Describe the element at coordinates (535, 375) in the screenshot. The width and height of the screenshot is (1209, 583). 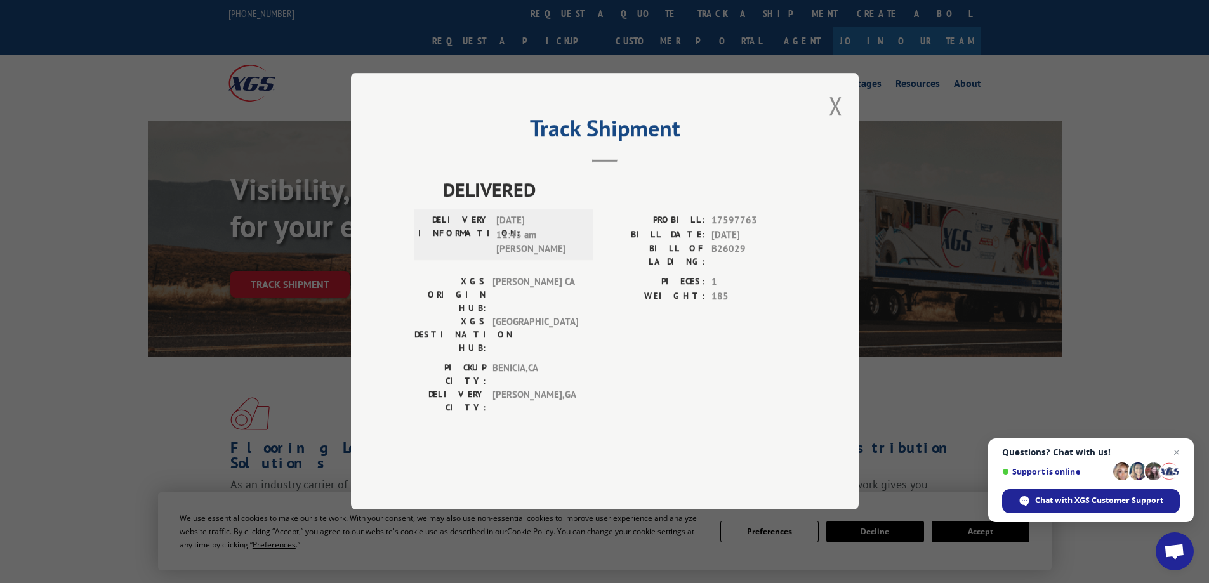
I see `span: BENICIA , CA` at that location.